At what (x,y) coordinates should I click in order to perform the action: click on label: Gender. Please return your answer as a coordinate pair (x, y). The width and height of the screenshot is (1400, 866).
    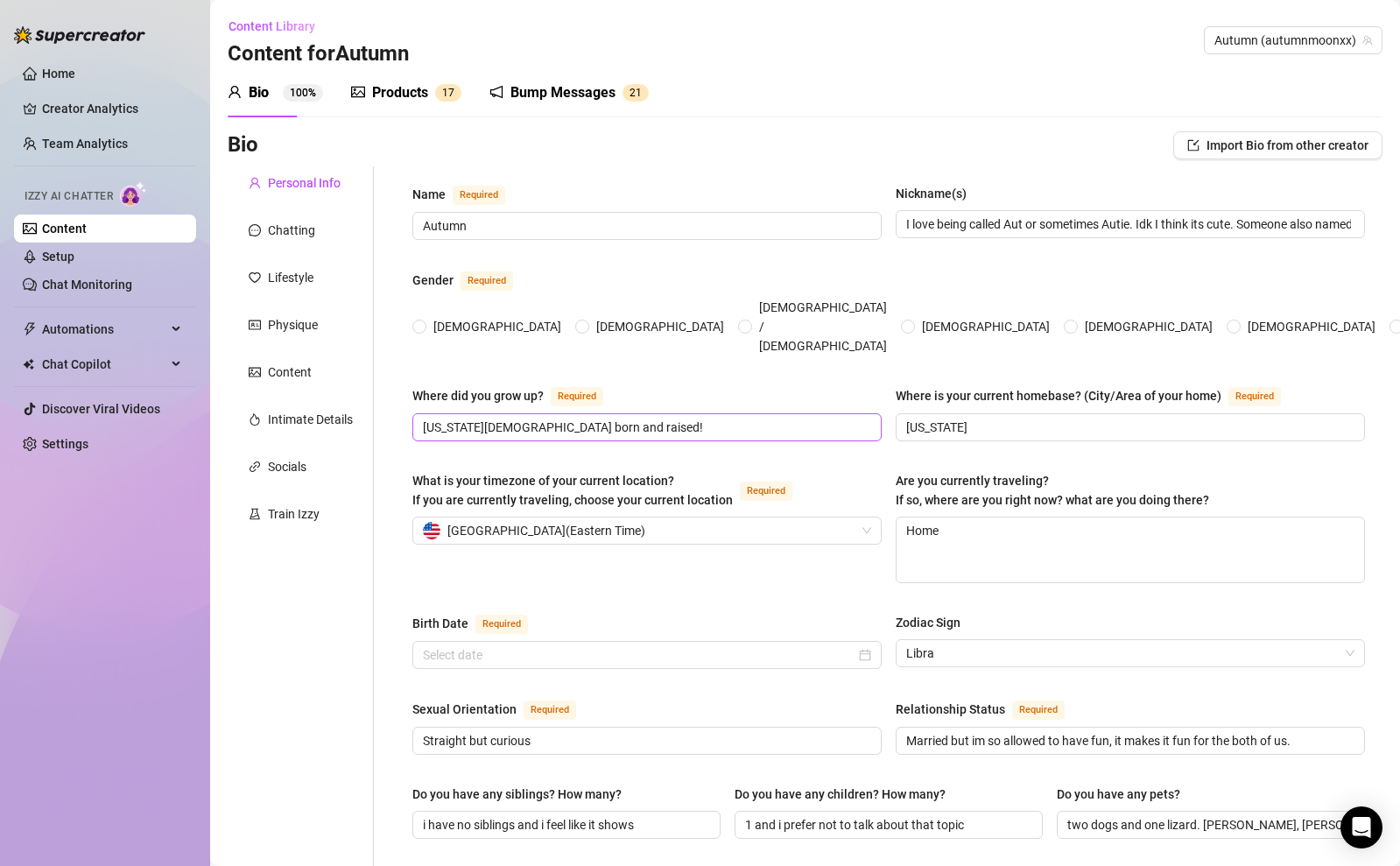
    Looking at the image, I should click on (472, 280).